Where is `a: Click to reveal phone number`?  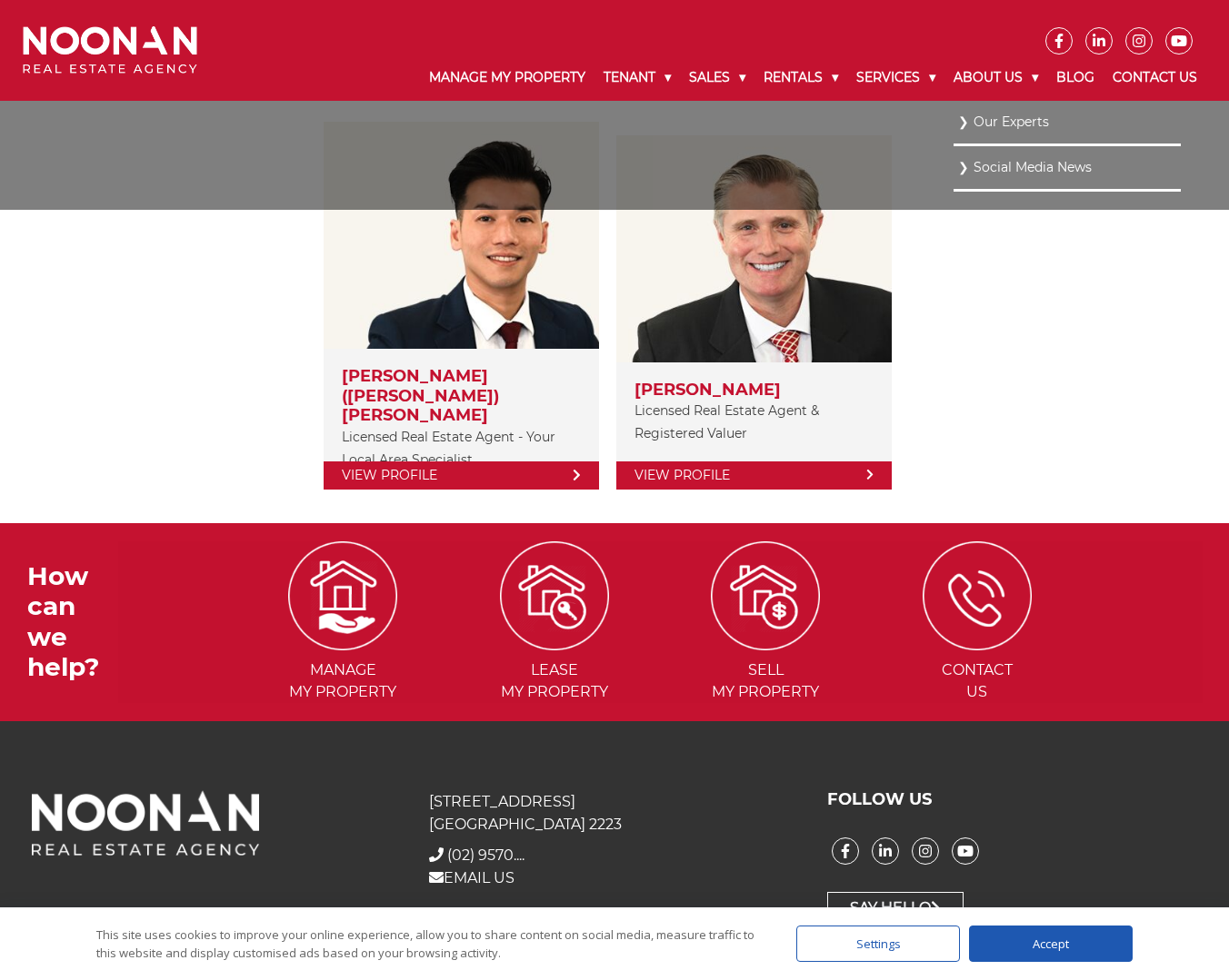 a: Click to reveal phone number is located at coordinates (485, 855).